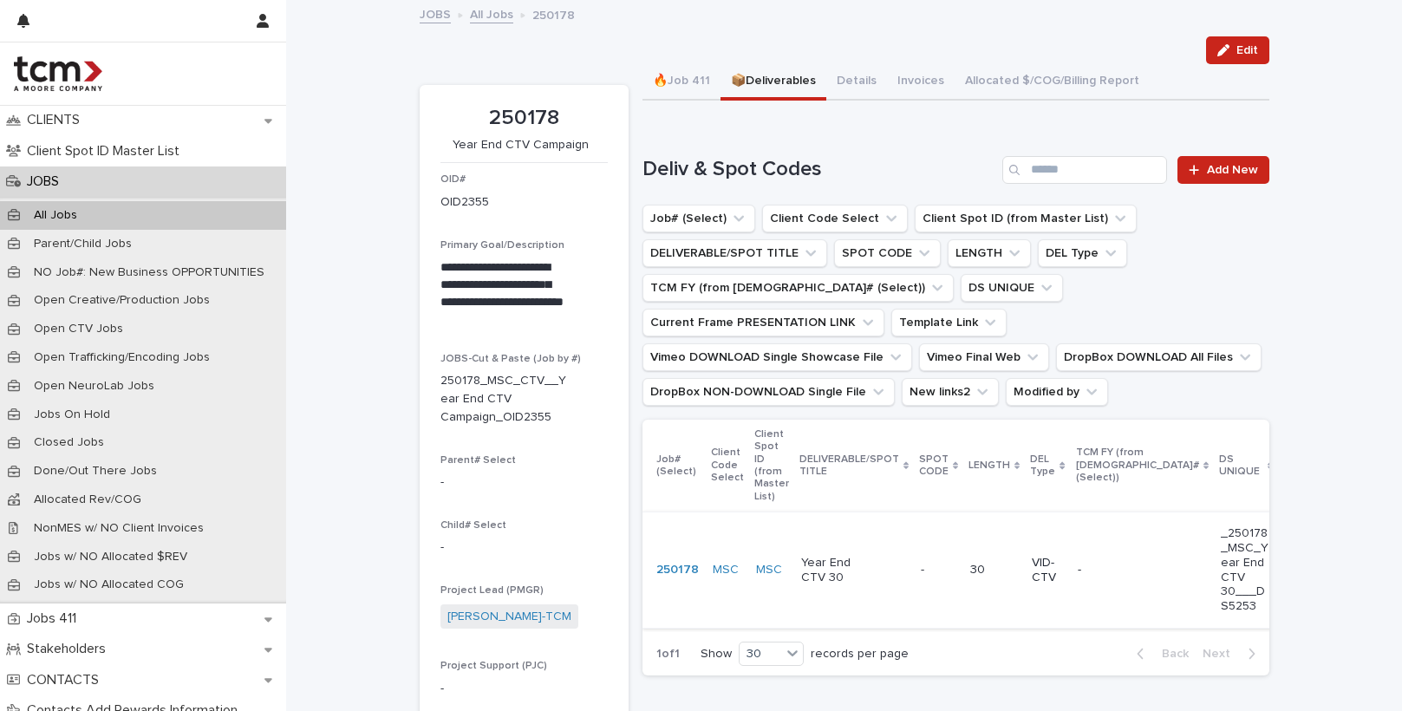 The width and height of the screenshot is (1402, 711). I want to click on span: OID#, so click(453, 179).